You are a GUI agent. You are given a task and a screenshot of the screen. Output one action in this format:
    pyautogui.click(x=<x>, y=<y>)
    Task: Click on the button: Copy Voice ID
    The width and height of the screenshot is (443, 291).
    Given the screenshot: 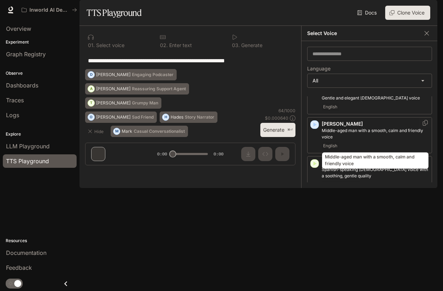 What is the action you would take?
    pyautogui.click(x=425, y=123)
    